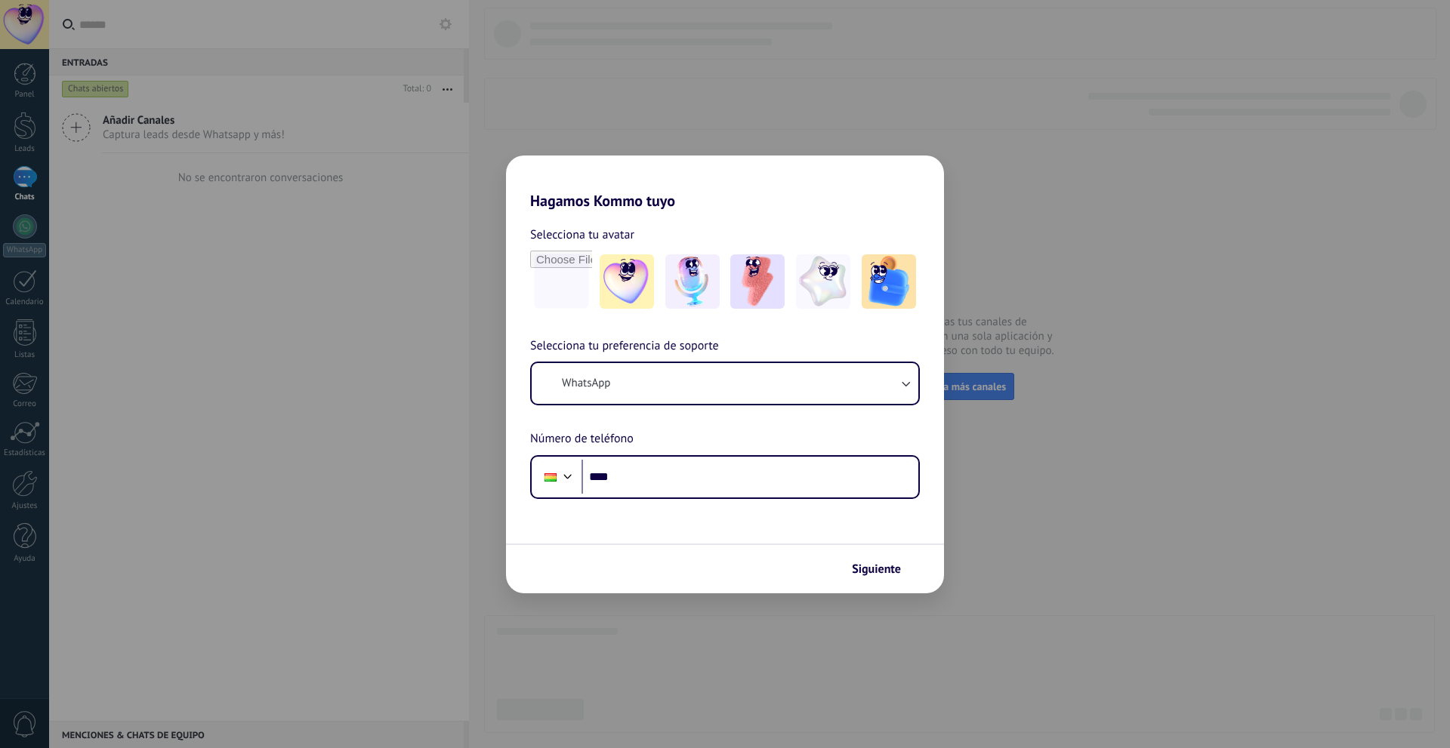  I want to click on button: WhatsApp, so click(725, 384).